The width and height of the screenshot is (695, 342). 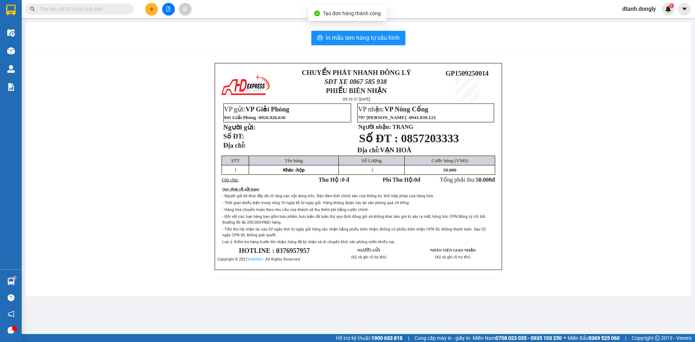 I want to click on span: - Hàng hóa chuyển hoàn theo nhu cầu của khách sẽ thu thêm phí bằng cước chính., so click(x=295, y=210).